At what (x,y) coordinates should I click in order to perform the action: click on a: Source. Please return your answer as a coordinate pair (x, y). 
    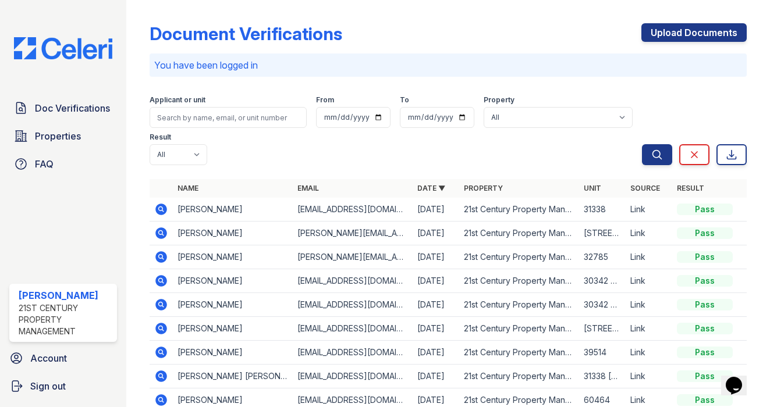
    Looking at the image, I should click on (645, 188).